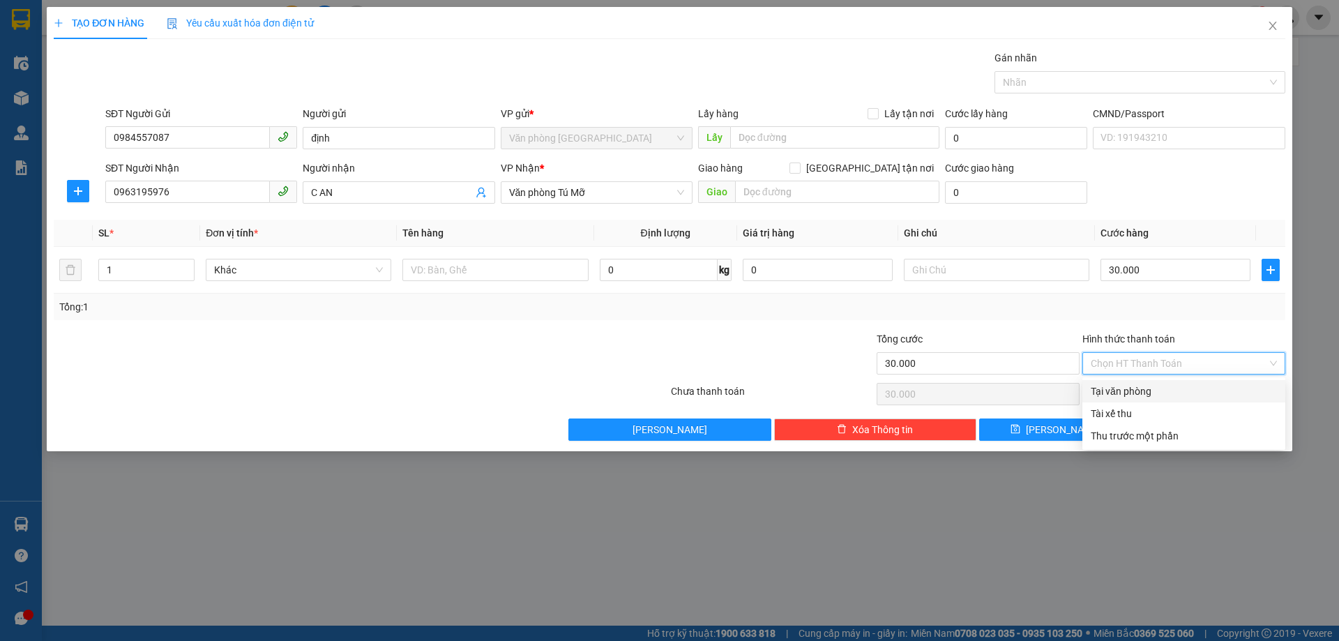 Image resolution: width=1339 pixels, height=641 pixels. I want to click on div: Chưa thanh toán, so click(772, 395).